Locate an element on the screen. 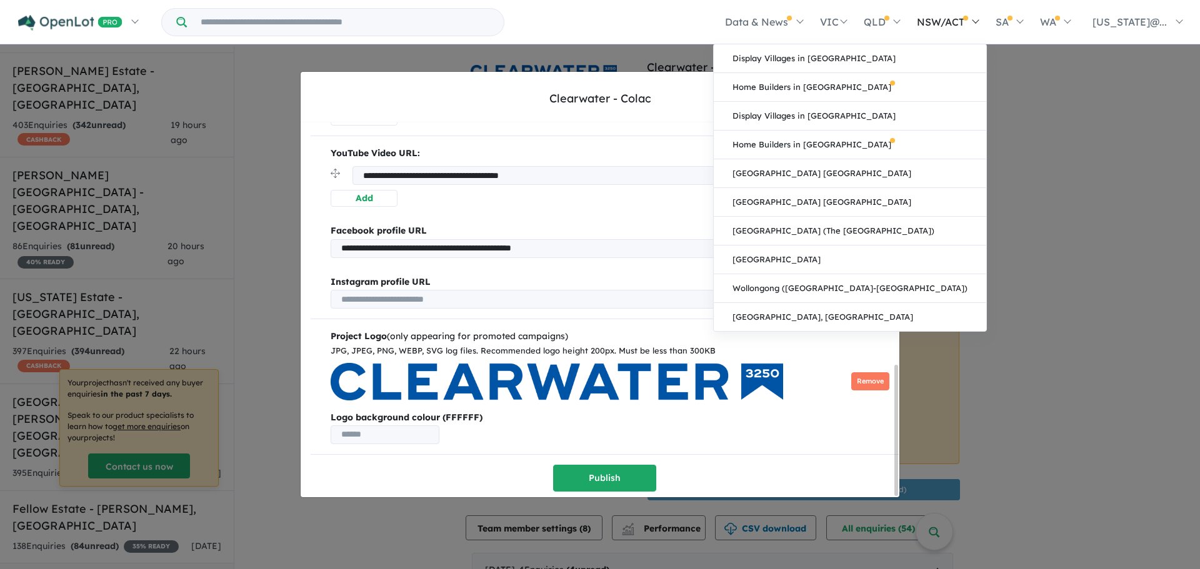  button: Add is located at coordinates (364, 198).